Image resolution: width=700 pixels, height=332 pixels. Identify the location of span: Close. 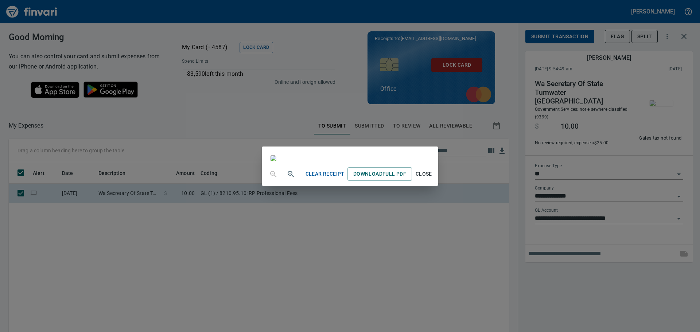
(424, 174).